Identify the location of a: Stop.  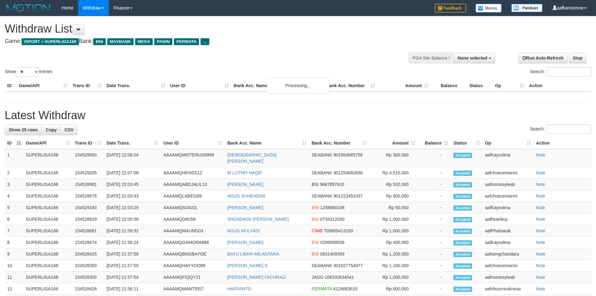
(578, 58).